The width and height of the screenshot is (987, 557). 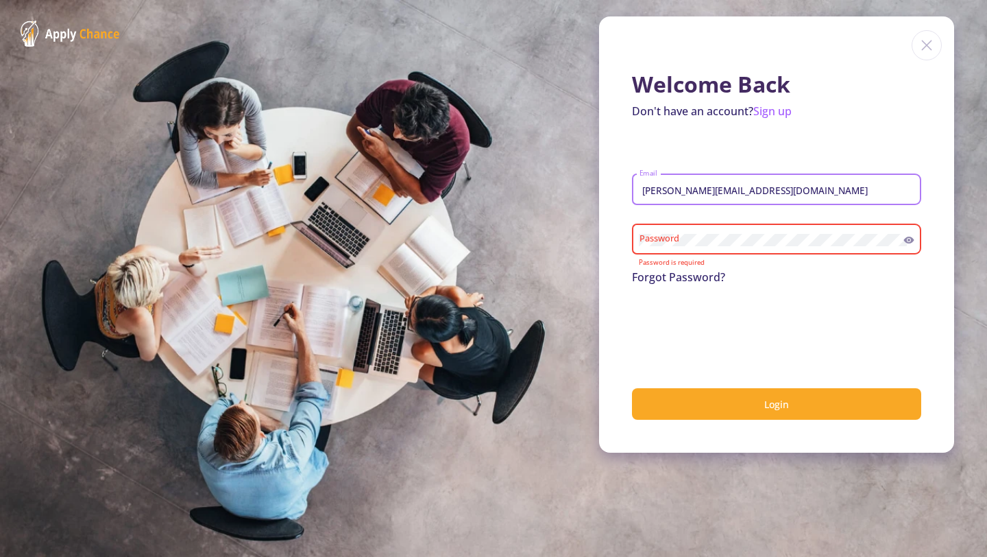 What do you see at coordinates (777, 84) in the screenshot?
I see `h1: Welcome Back` at bounding box center [777, 84].